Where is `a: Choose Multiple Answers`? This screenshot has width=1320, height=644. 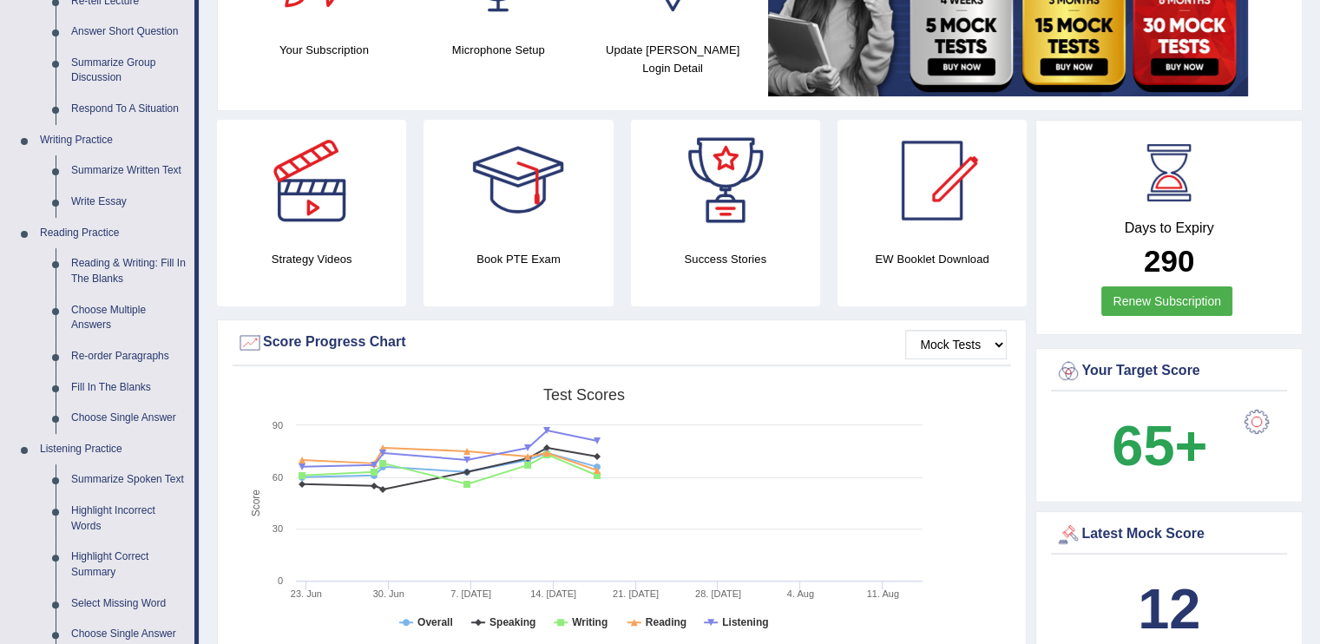
a: Choose Multiple Answers is located at coordinates (128, 318).